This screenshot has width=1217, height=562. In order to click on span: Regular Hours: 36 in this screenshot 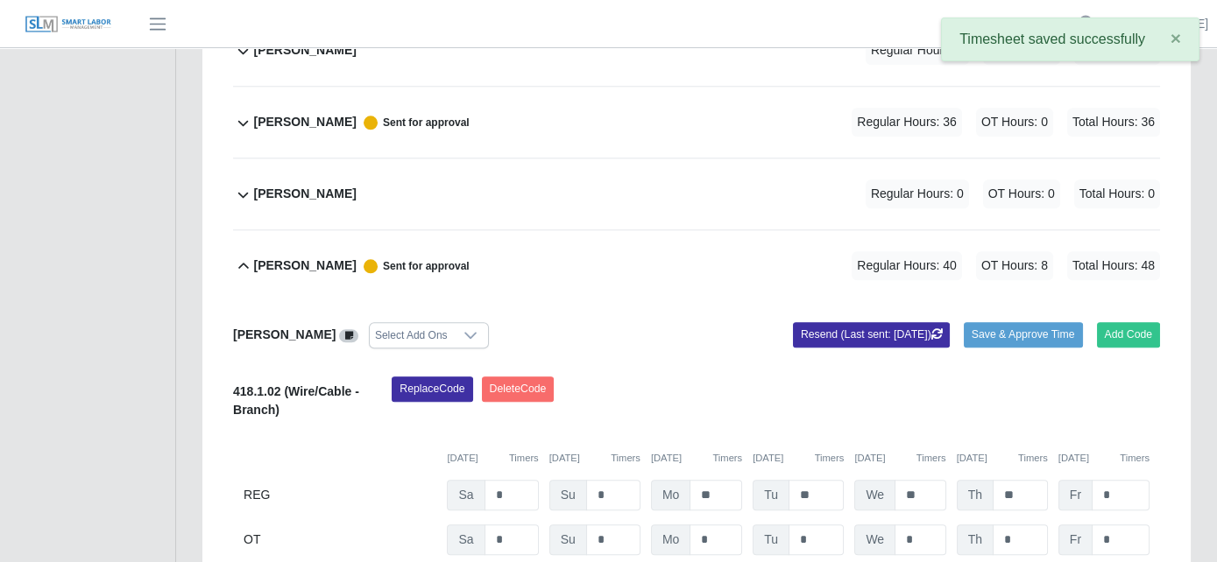, I will do `click(907, 122)`.